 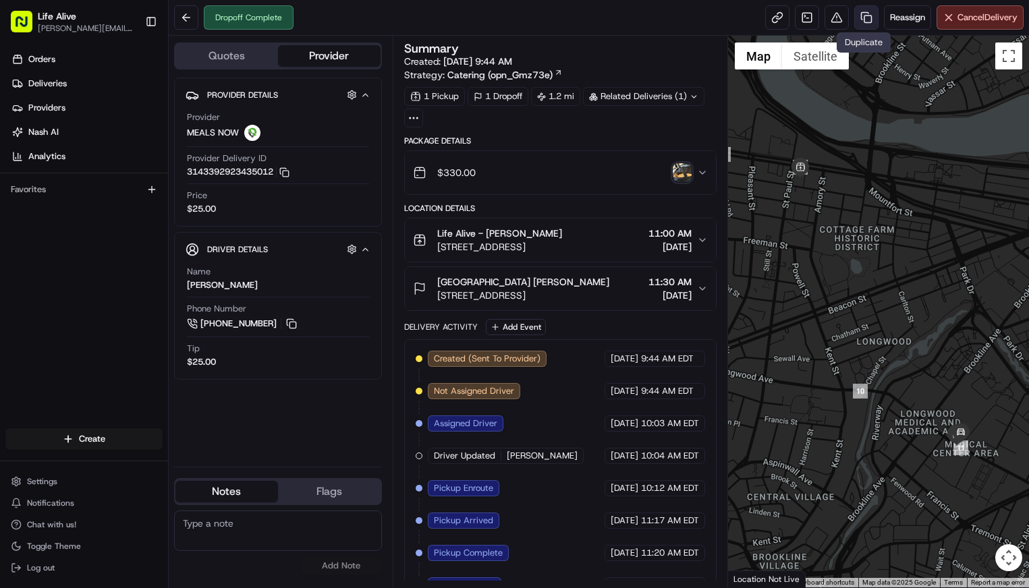 What do you see at coordinates (441, 327) in the screenshot?
I see `div: Delivery Activity` at bounding box center [441, 327].